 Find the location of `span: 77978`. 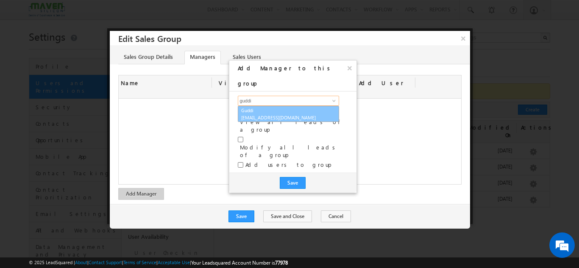

span: 77978 is located at coordinates (281, 263).